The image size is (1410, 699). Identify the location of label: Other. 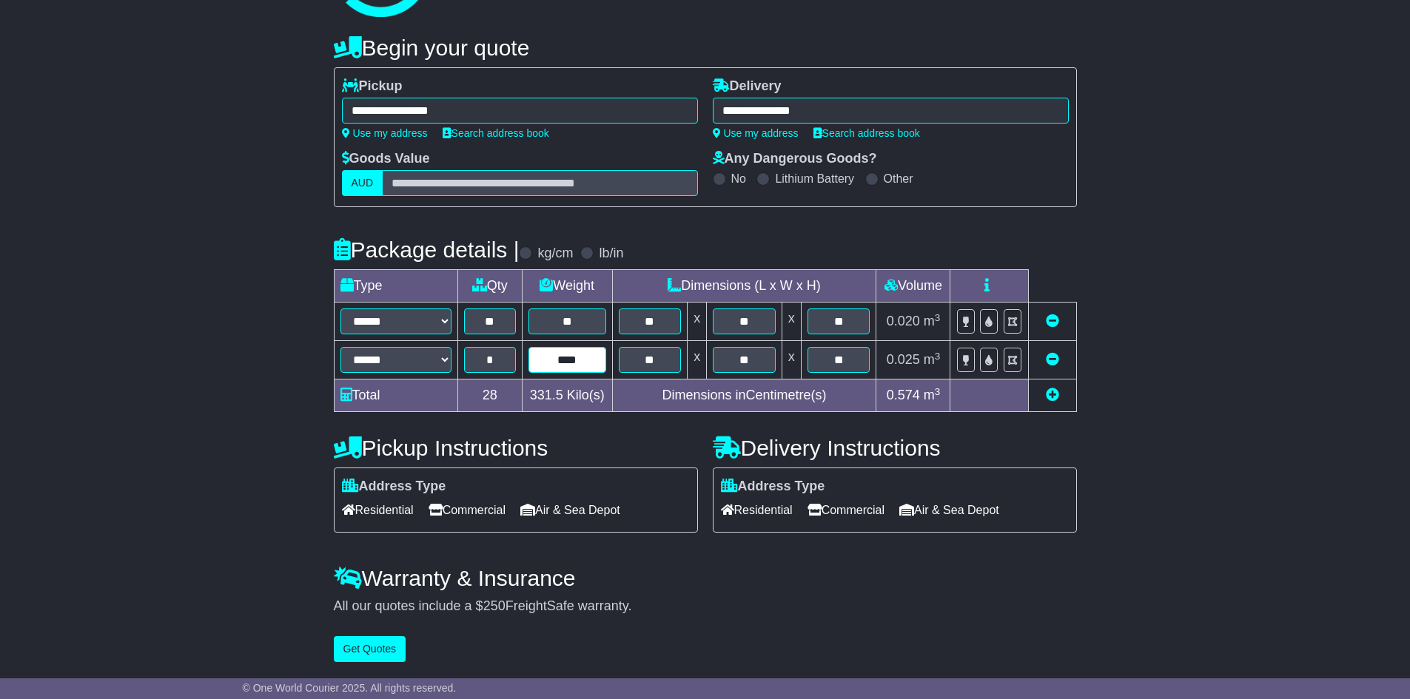
(898, 178).